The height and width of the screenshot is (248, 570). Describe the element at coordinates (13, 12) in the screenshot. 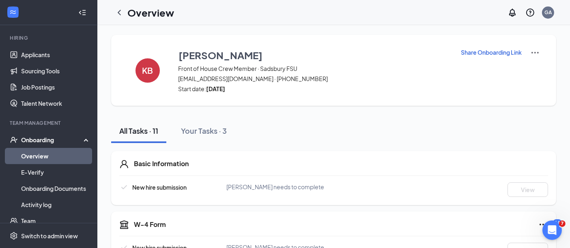

I see `svg: WorkstreamLogo` at that location.